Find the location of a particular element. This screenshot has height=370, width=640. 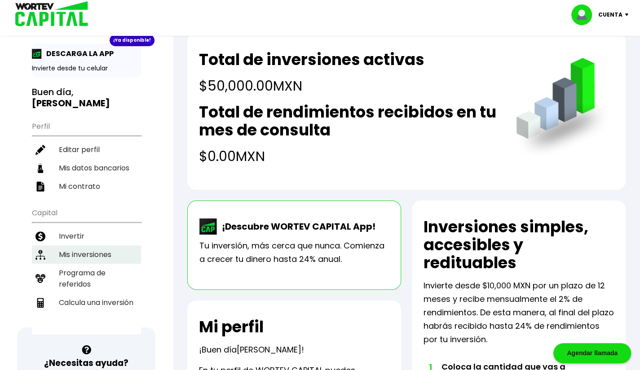

li: Programa de referidos is located at coordinates (86, 279).